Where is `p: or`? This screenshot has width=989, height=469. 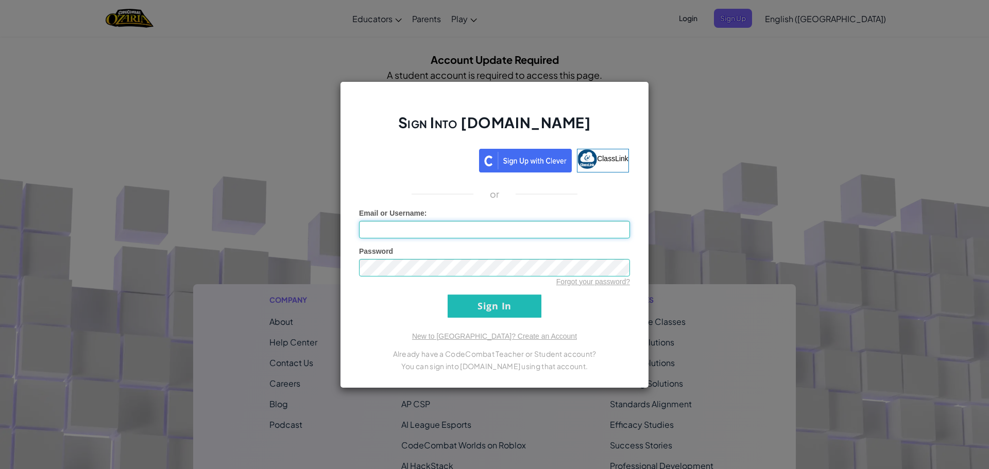
p: or is located at coordinates (495, 194).